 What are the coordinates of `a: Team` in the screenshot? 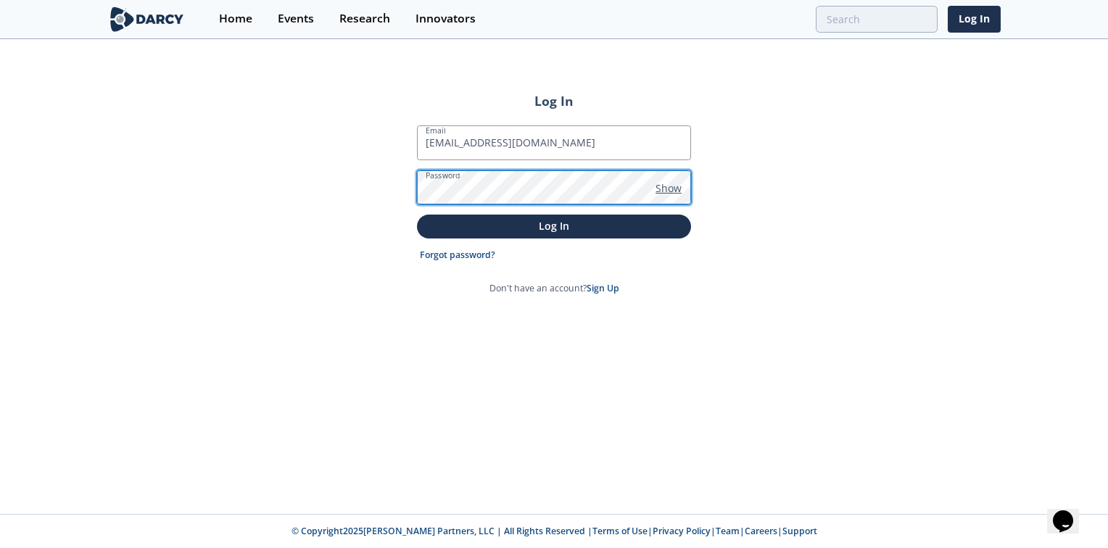 It's located at (727, 531).